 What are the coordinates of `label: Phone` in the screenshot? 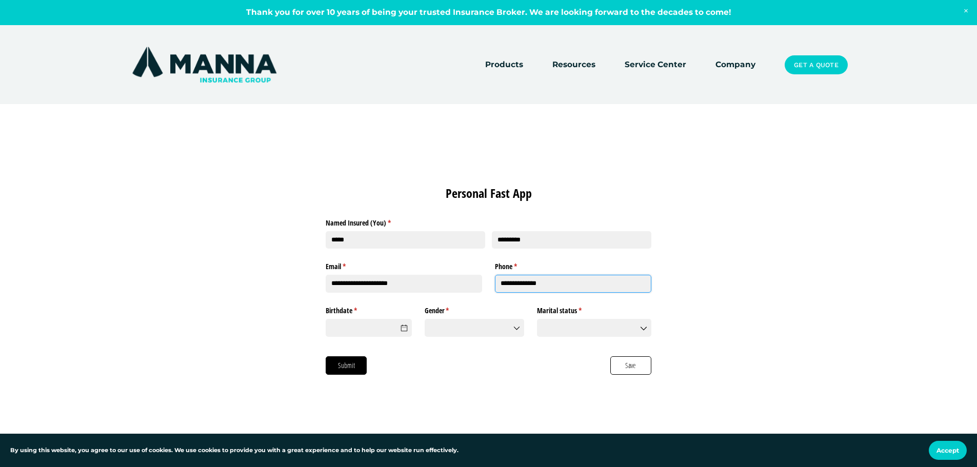 It's located at (573, 265).